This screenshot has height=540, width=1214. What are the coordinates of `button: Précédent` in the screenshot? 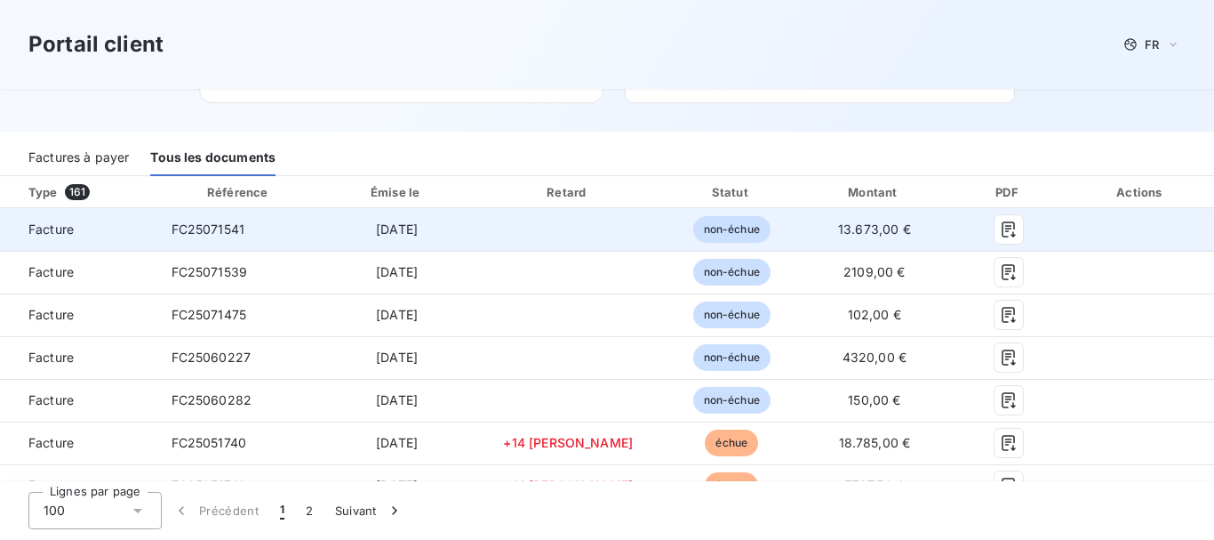 It's located at (215, 510).